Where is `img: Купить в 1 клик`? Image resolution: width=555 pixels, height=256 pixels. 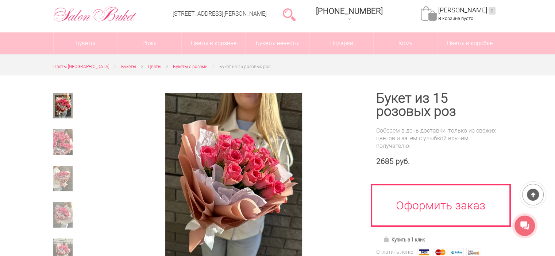 img: Купить в 1 клик is located at coordinates (387, 240).